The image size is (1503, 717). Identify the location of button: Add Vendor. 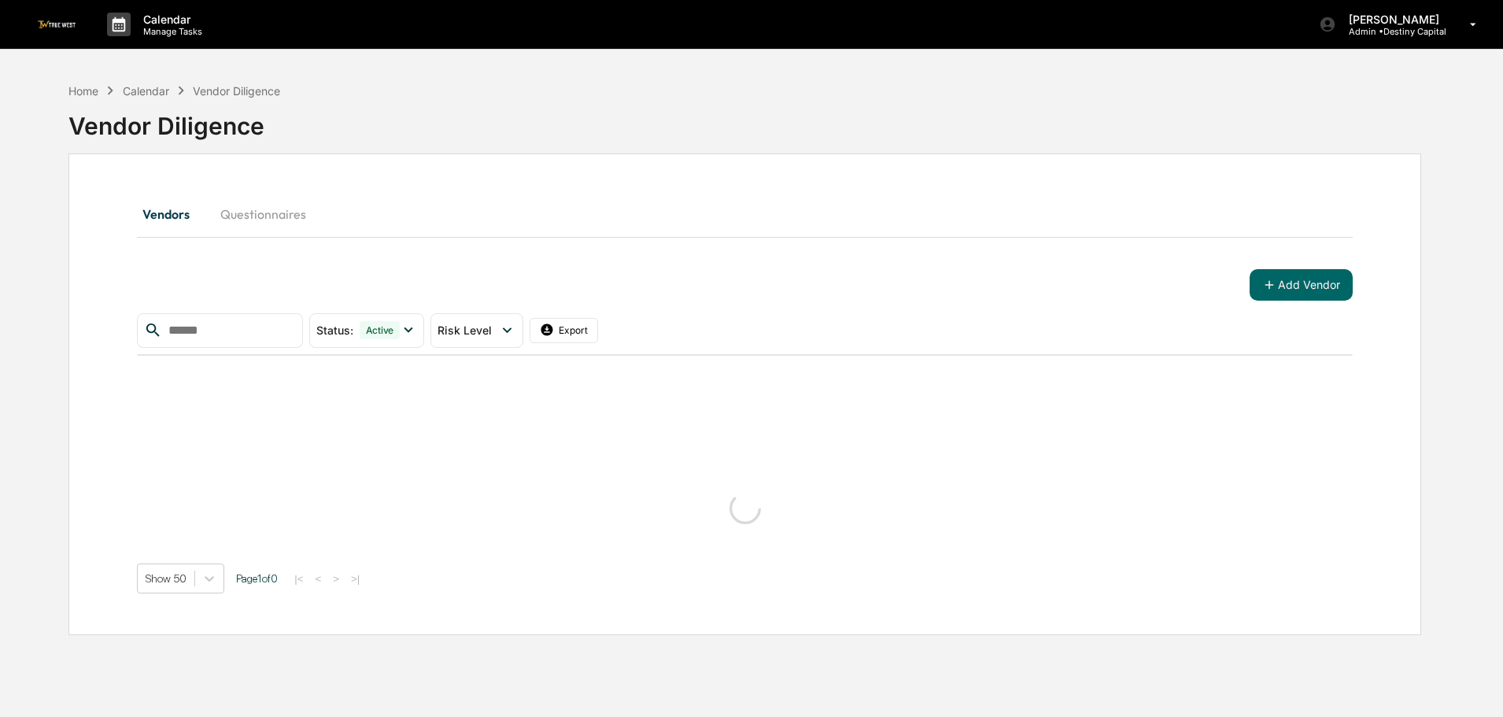
(1301, 285).